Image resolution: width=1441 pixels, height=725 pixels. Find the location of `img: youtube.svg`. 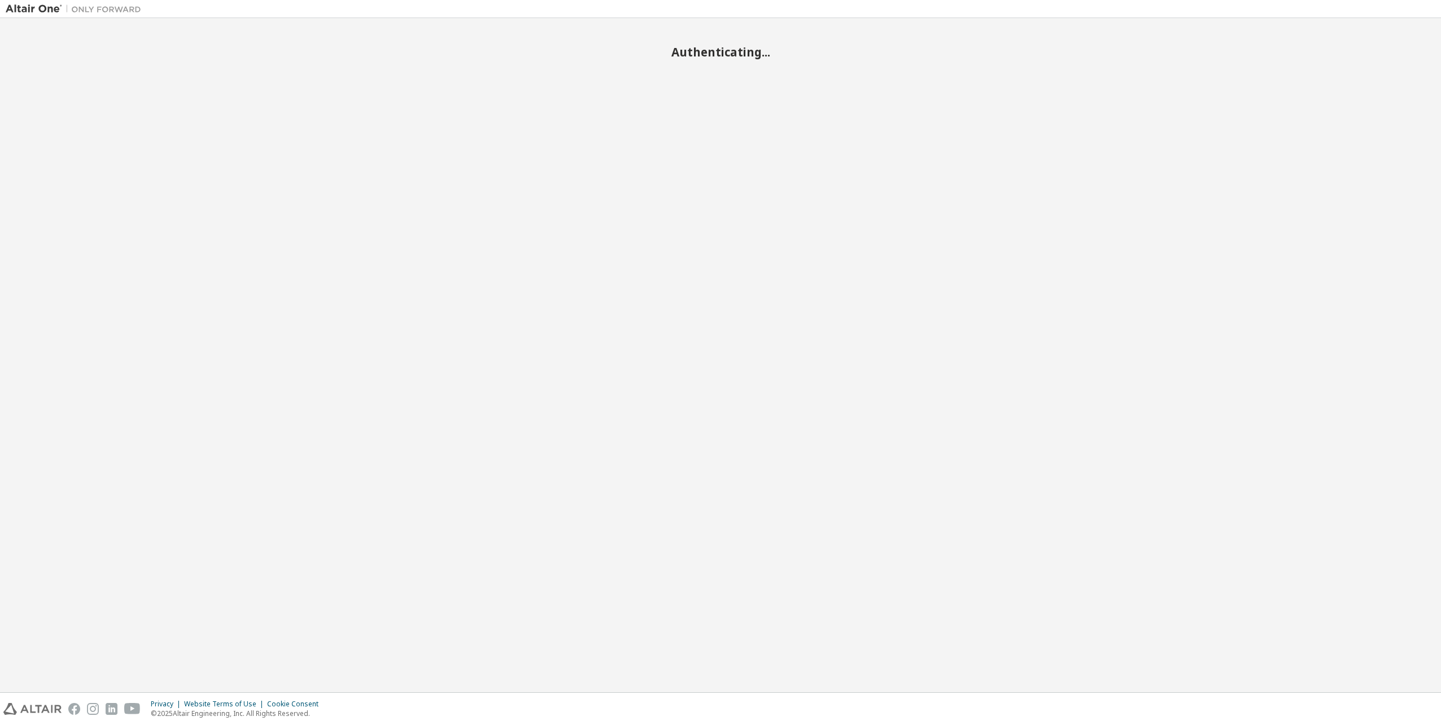

img: youtube.svg is located at coordinates (132, 708).